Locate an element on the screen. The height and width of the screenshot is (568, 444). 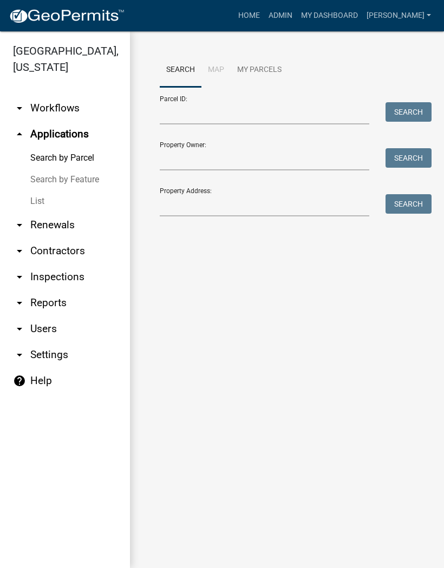
i: help is located at coordinates (19, 381).